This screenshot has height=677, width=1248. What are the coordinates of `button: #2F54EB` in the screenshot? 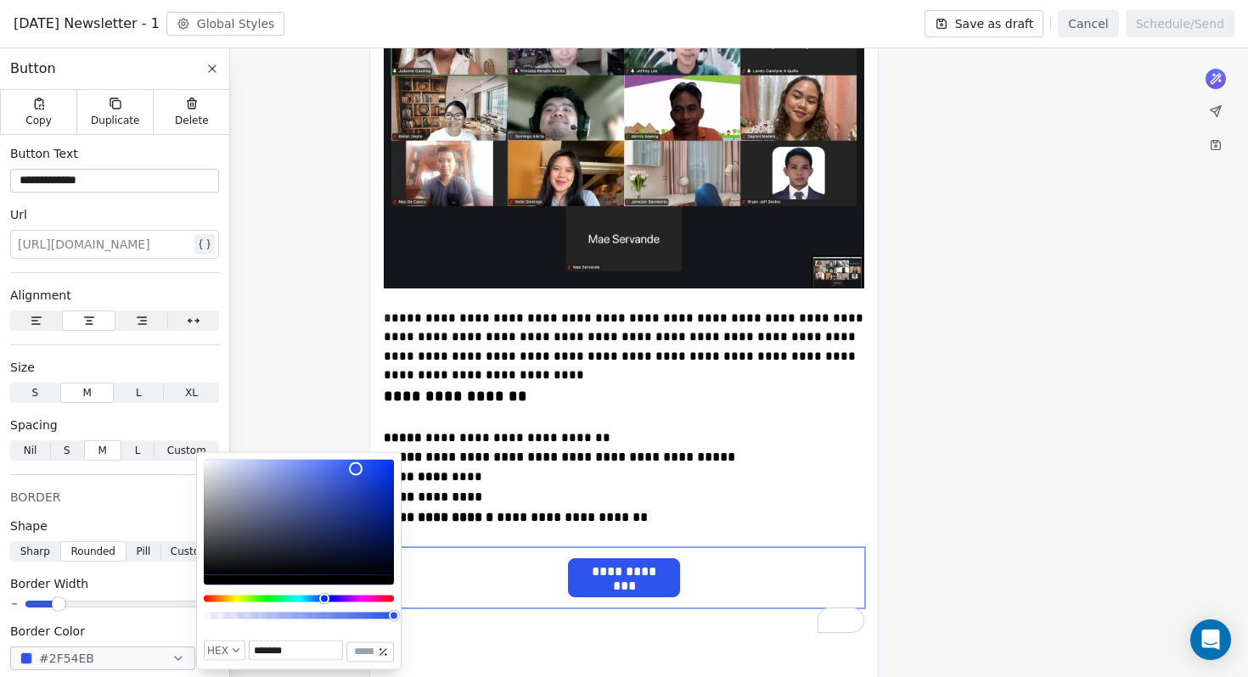 It's located at (103, 659).